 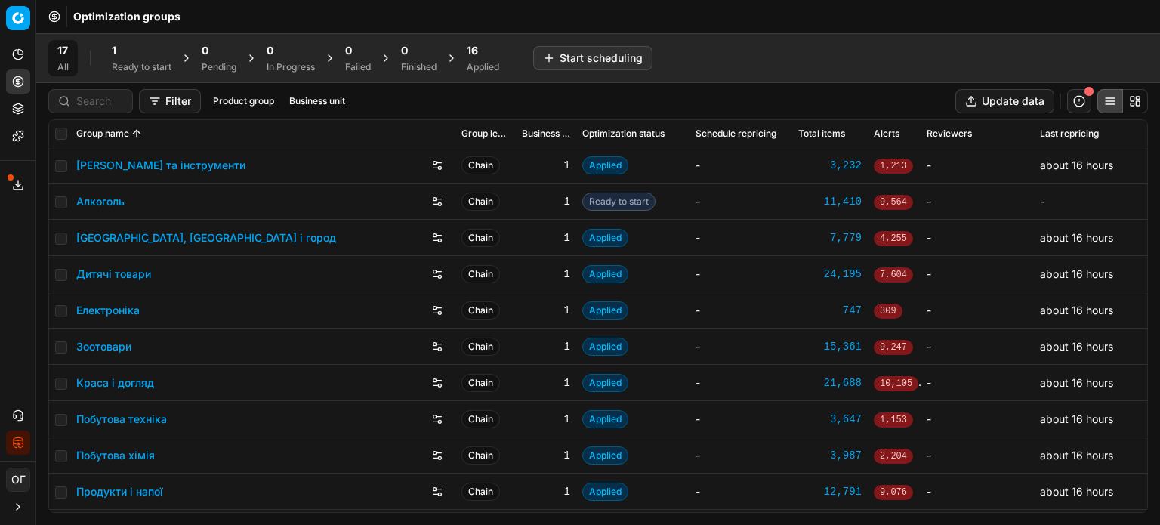 What do you see at coordinates (830, 274) in the screenshot?
I see `a: 24,195` at bounding box center [830, 274].